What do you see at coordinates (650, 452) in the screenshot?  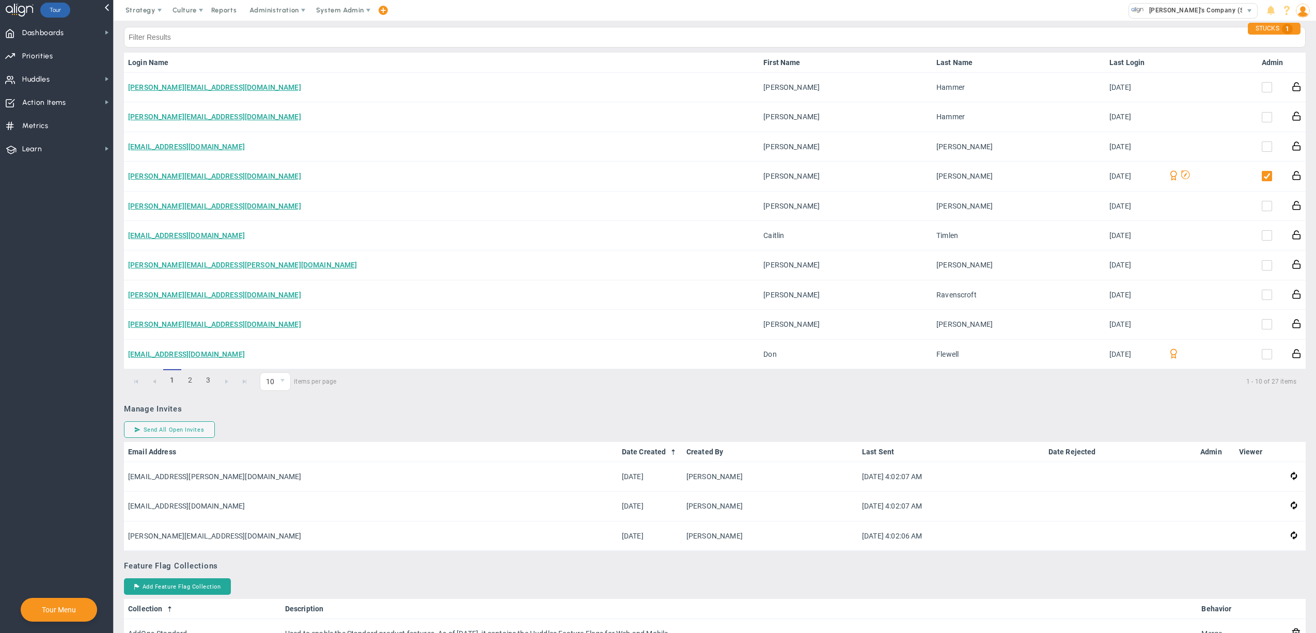 I see `a: Date Created` at bounding box center [650, 452].